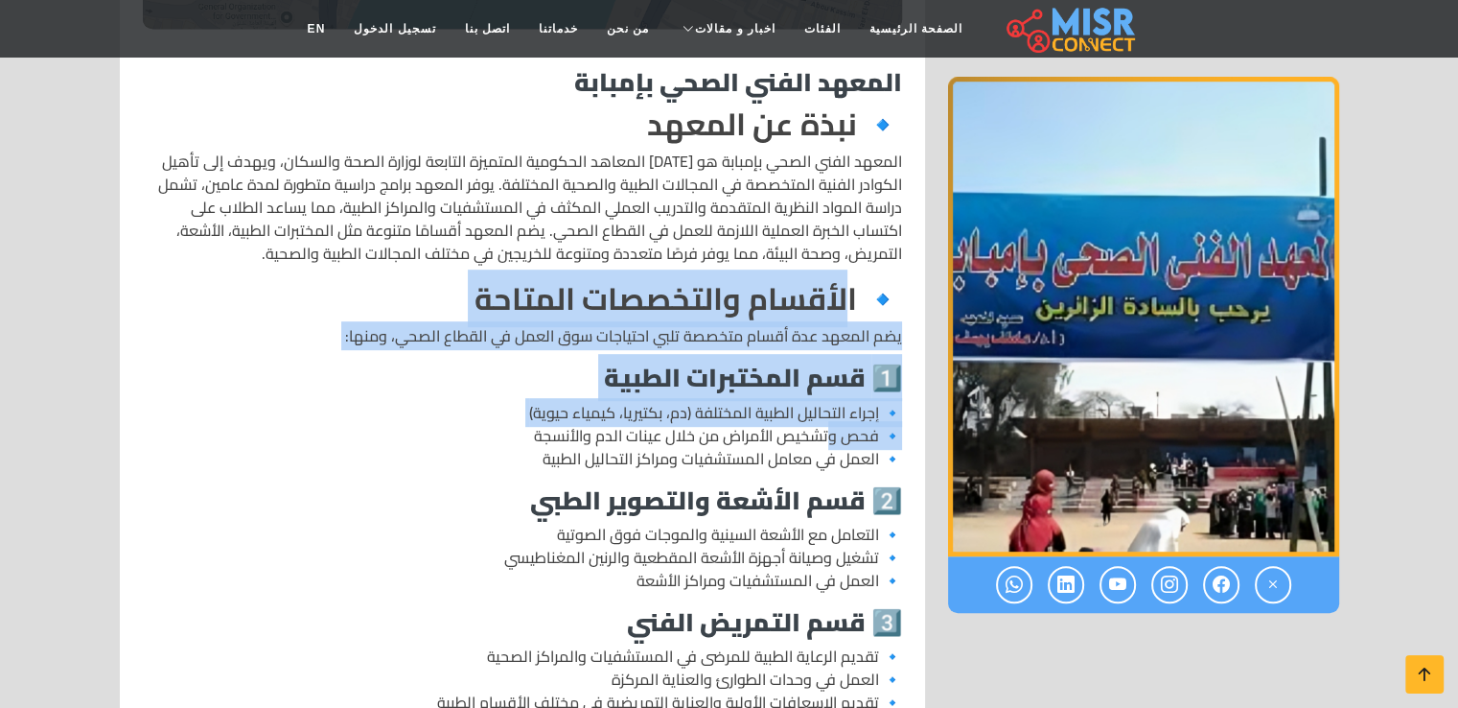 This screenshot has width=1458, height=708. I want to click on img: المعهد الفني الصحي بإمبابة, so click(1144, 316).